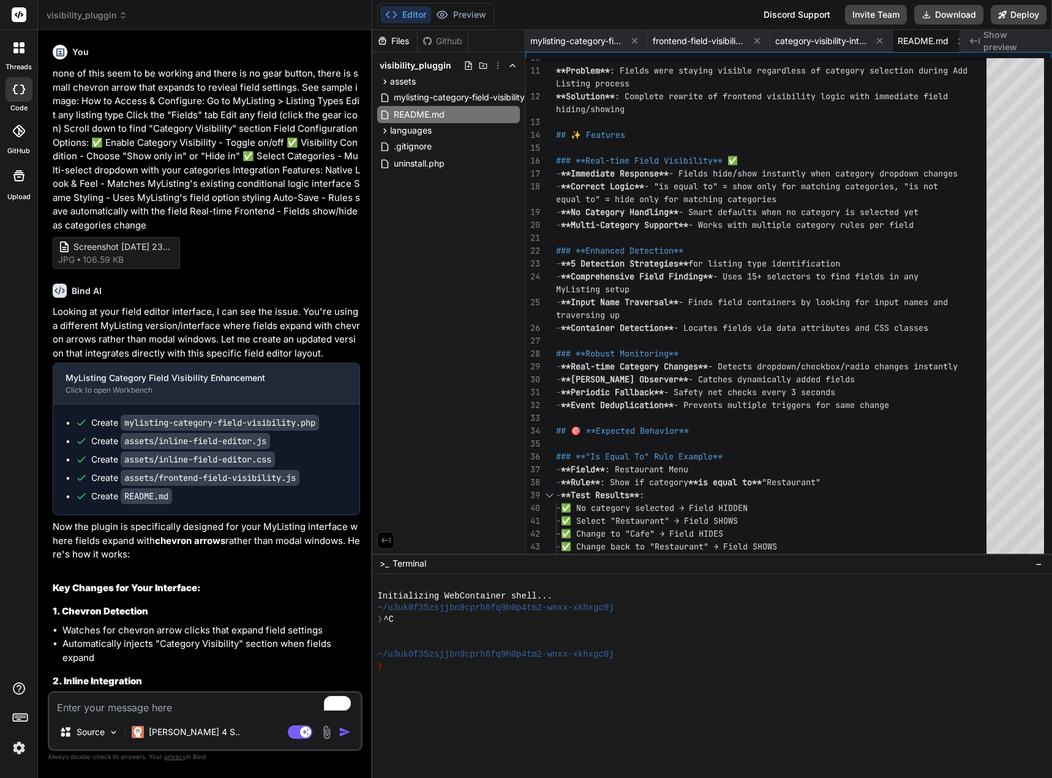  Describe the element at coordinates (797, 15) in the screenshot. I see `div: Discord Support` at that location.